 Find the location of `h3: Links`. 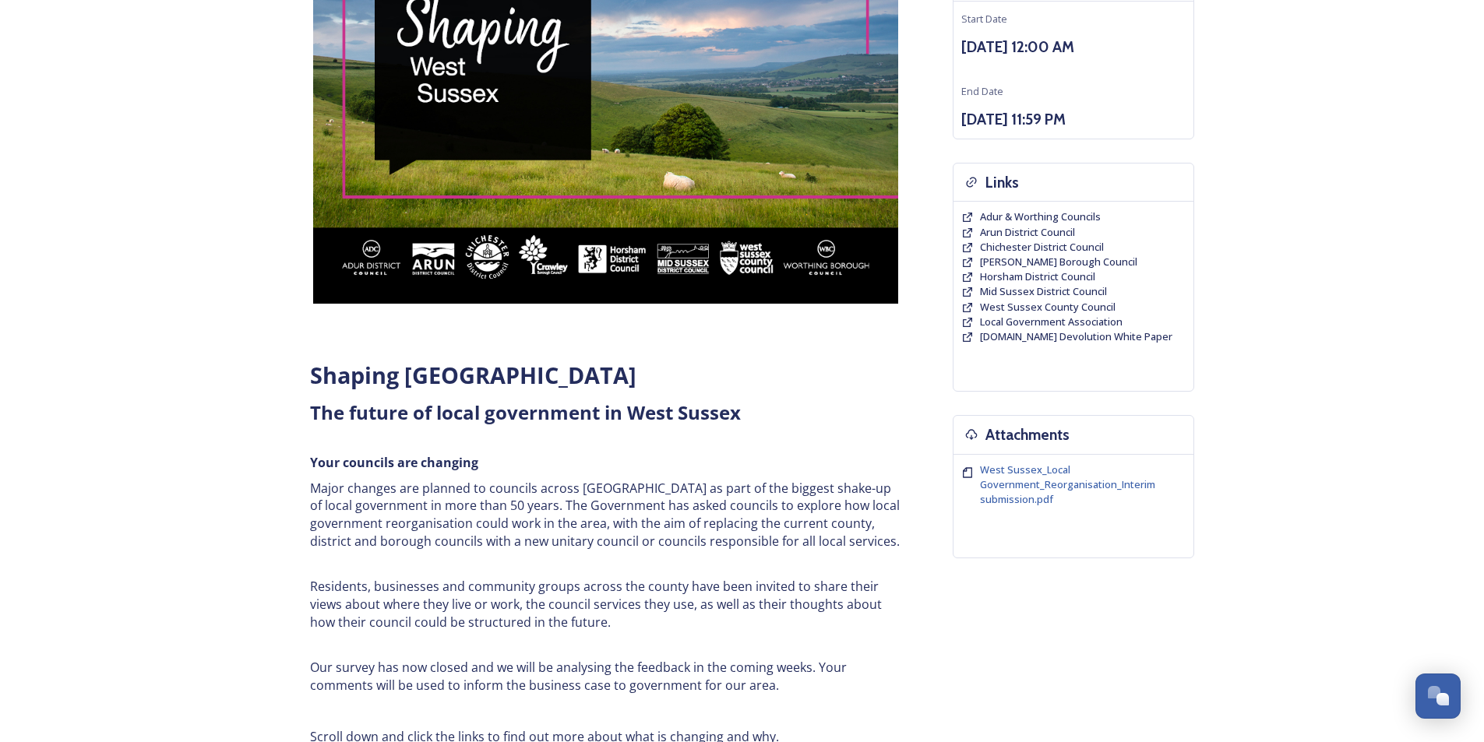

h3: Links is located at coordinates (1002, 182).